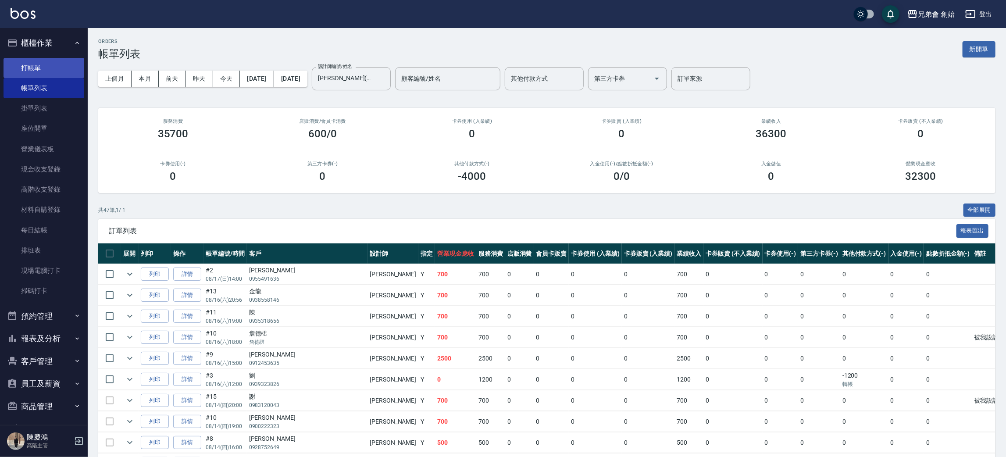 This screenshot has width=1006, height=457. I want to click on p: 0900222323, so click(307, 426).